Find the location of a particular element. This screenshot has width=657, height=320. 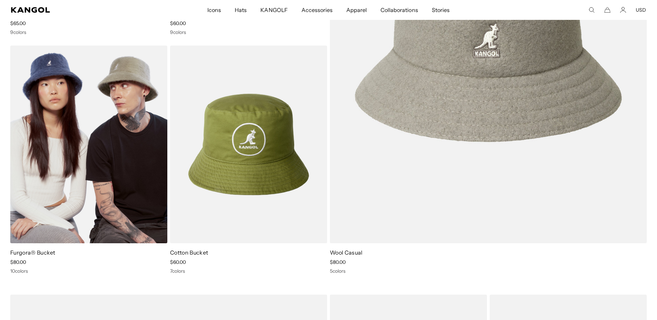

button: USD is located at coordinates (641, 10).